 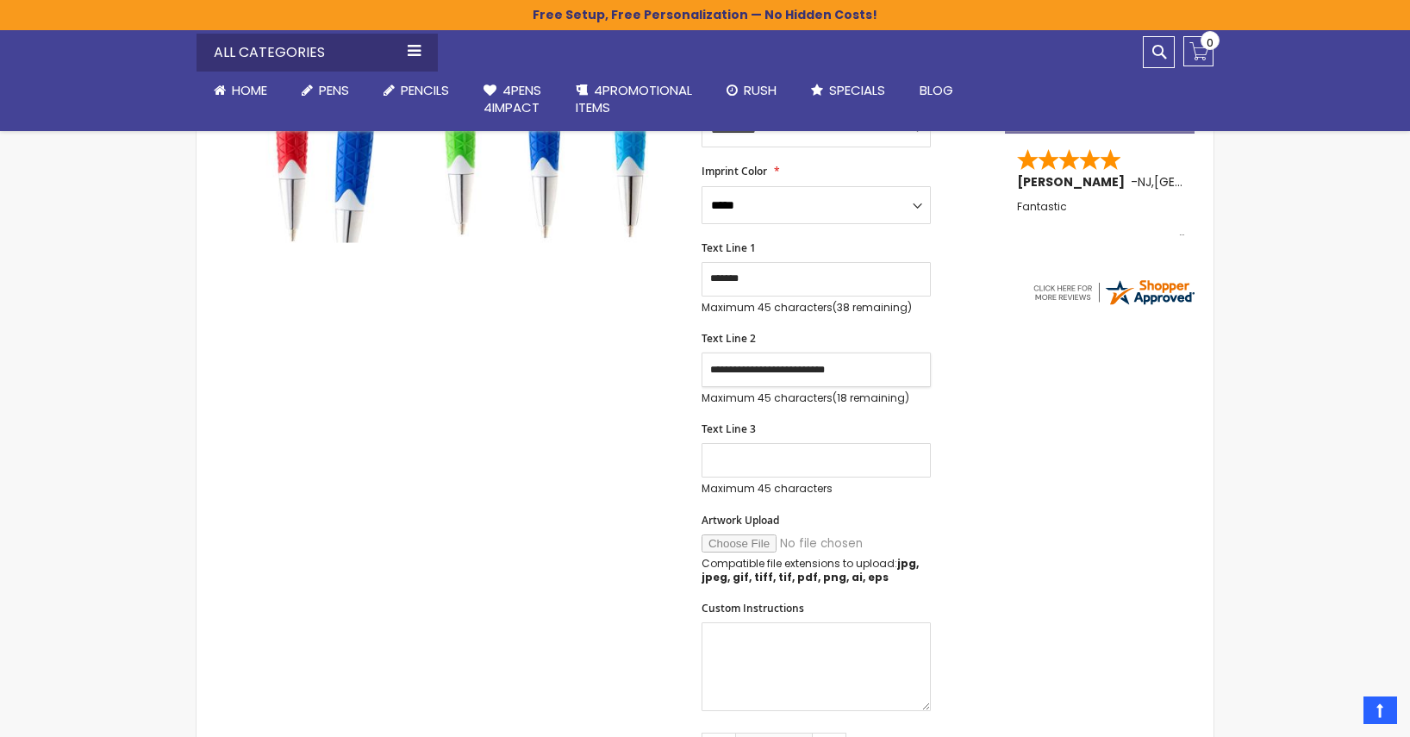 What do you see at coordinates (752, 90) in the screenshot?
I see `a: Rush` at bounding box center [752, 90].